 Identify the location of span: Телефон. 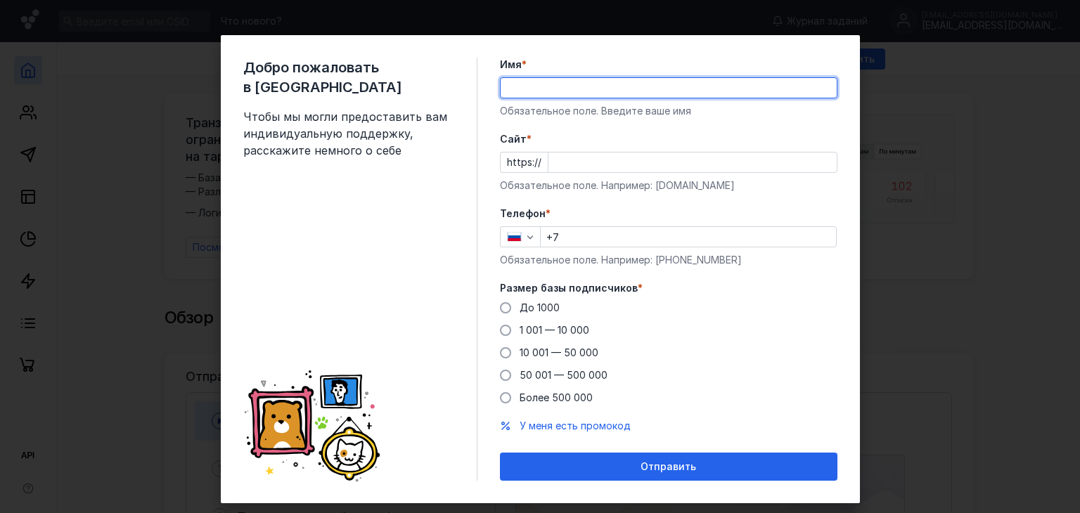
(522, 214).